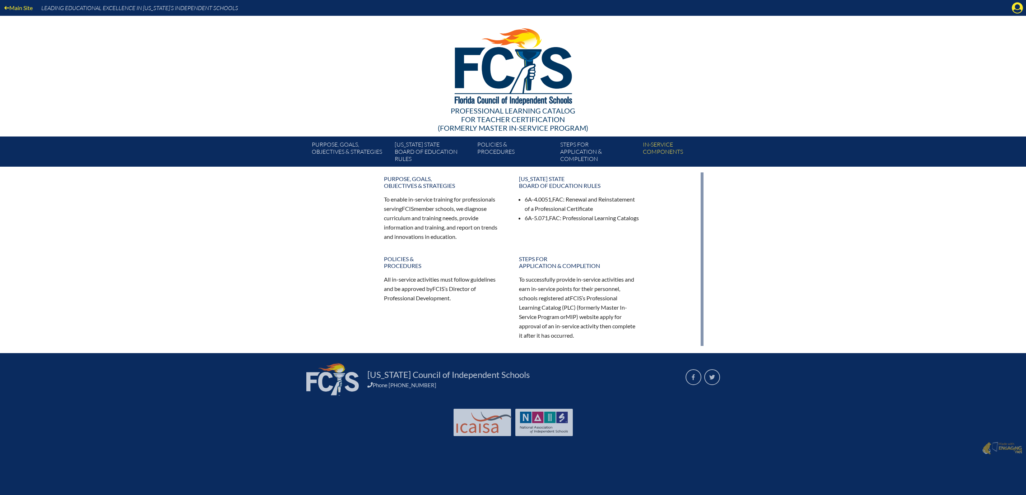 The image size is (1026, 495). I want to click on p: All in-service activities must follow guidelines and be approved by ’s Director of Professional D..., so click(444, 289).